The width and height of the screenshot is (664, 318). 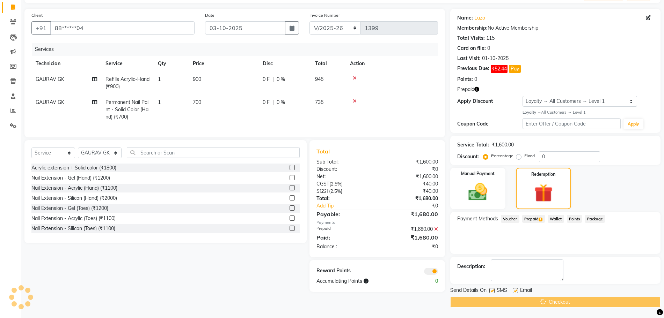 I want to click on th: Disc, so click(x=285, y=64).